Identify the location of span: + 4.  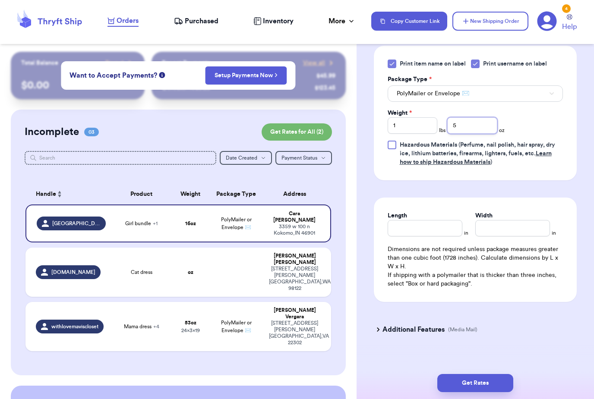
(156, 327).